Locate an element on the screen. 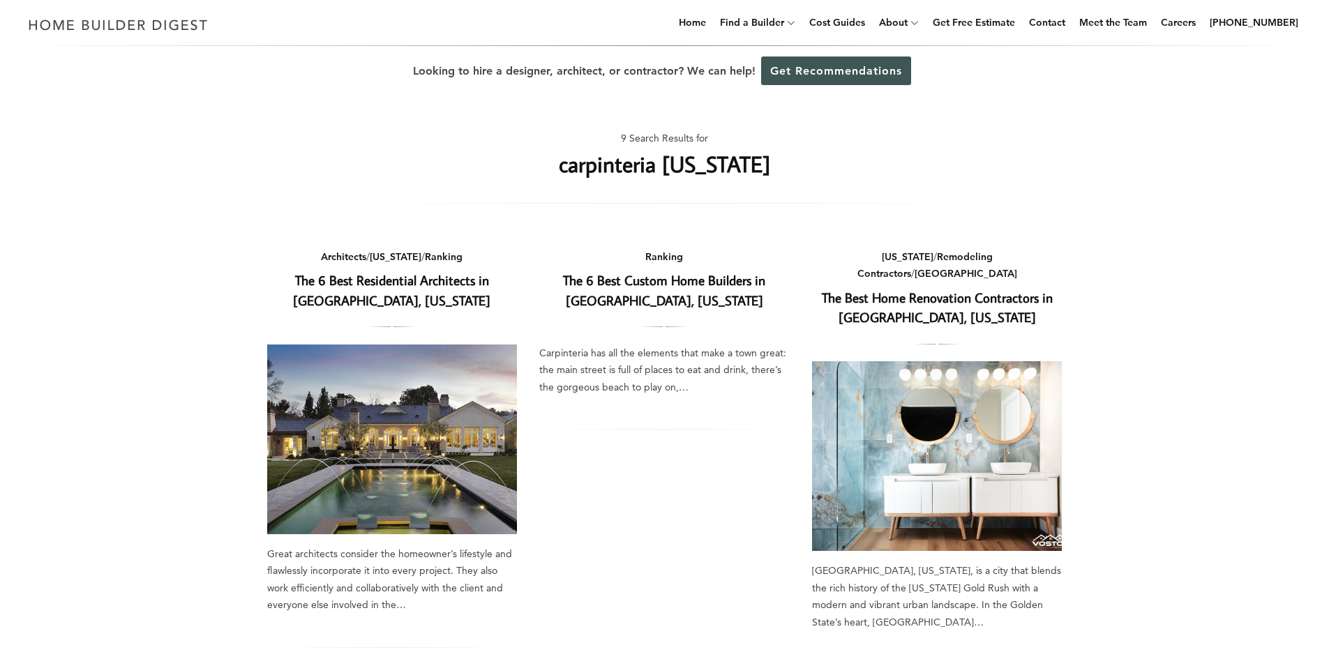 This screenshot has width=1329, height=659. img: Home Builder Digest is located at coordinates (118, 24).